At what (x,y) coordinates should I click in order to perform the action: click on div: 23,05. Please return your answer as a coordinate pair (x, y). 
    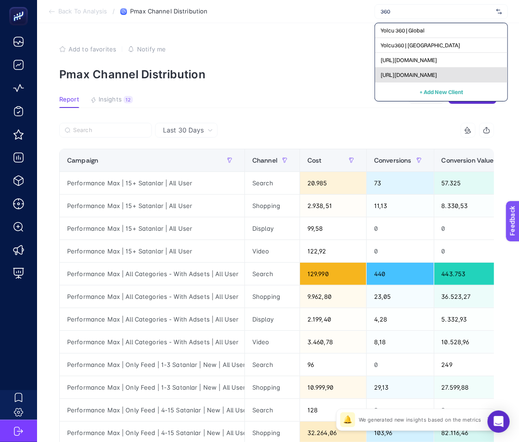
    Looking at the image, I should click on (400, 296).